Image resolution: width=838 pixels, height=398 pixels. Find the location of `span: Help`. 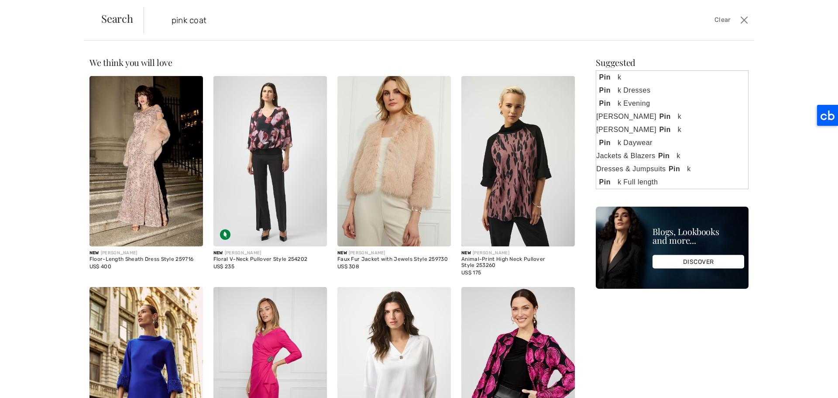

span: Help is located at coordinates (28, 10).